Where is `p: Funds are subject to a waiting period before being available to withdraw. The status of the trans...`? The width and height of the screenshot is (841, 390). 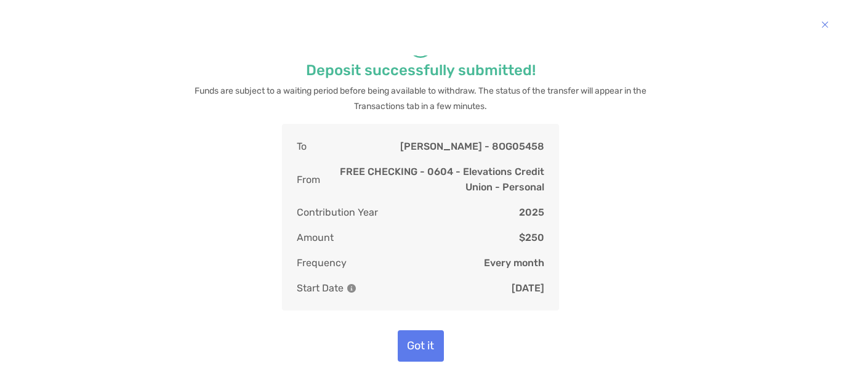
p: Funds are subject to a waiting period before being available to withdraw. The status of the trans... is located at coordinates (421, 99).